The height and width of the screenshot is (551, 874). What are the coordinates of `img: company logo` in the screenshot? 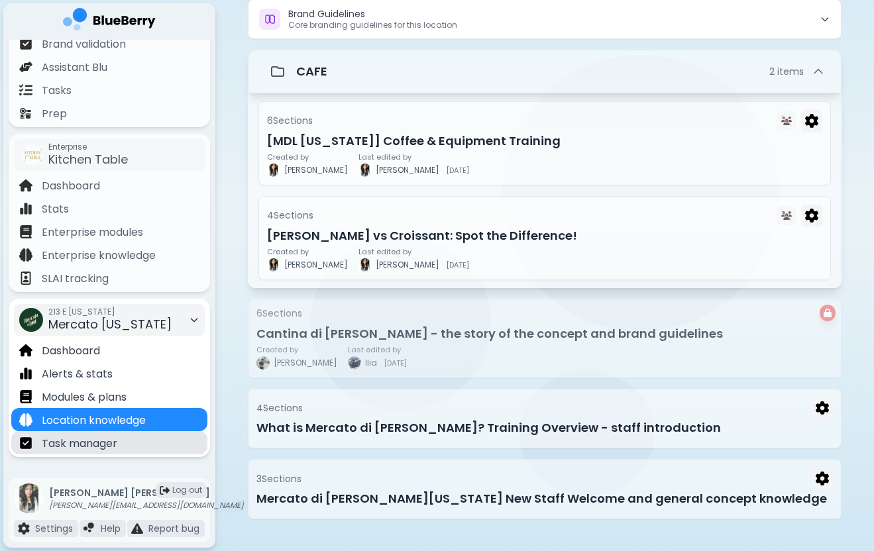 It's located at (109, 21).